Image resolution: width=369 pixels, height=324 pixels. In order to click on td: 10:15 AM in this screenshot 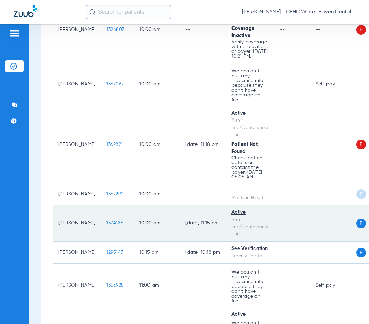, I will do `click(157, 252)`.